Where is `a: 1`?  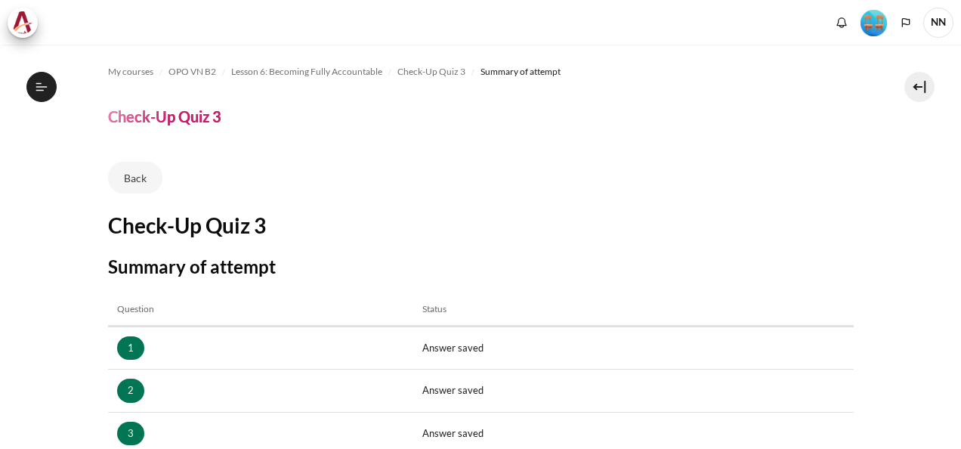
a: 1 is located at coordinates (131, 348).